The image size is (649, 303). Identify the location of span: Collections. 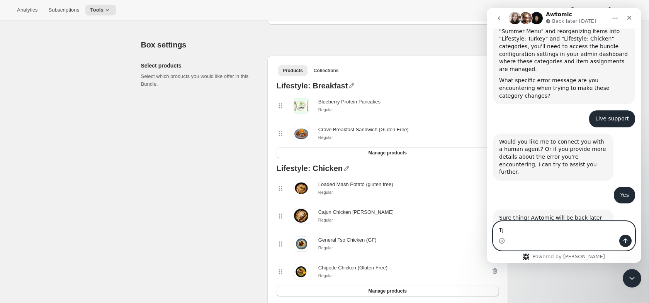
(326, 71).